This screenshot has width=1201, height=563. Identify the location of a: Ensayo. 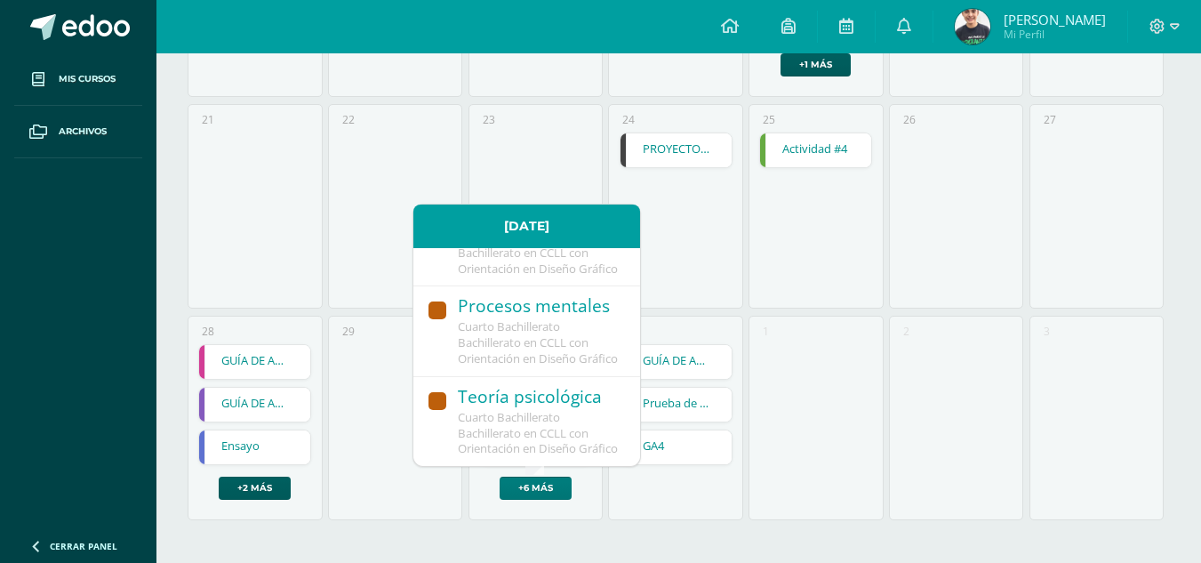
(254, 447).